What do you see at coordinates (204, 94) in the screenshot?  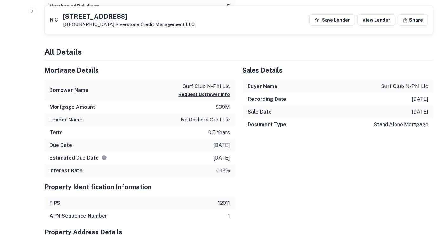 I see `button: Request Borrower Info` at bounding box center [204, 94].